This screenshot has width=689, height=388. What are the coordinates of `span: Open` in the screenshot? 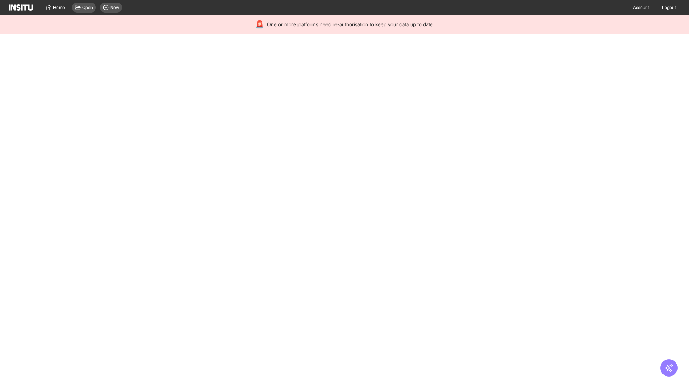 It's located at (88, 8).